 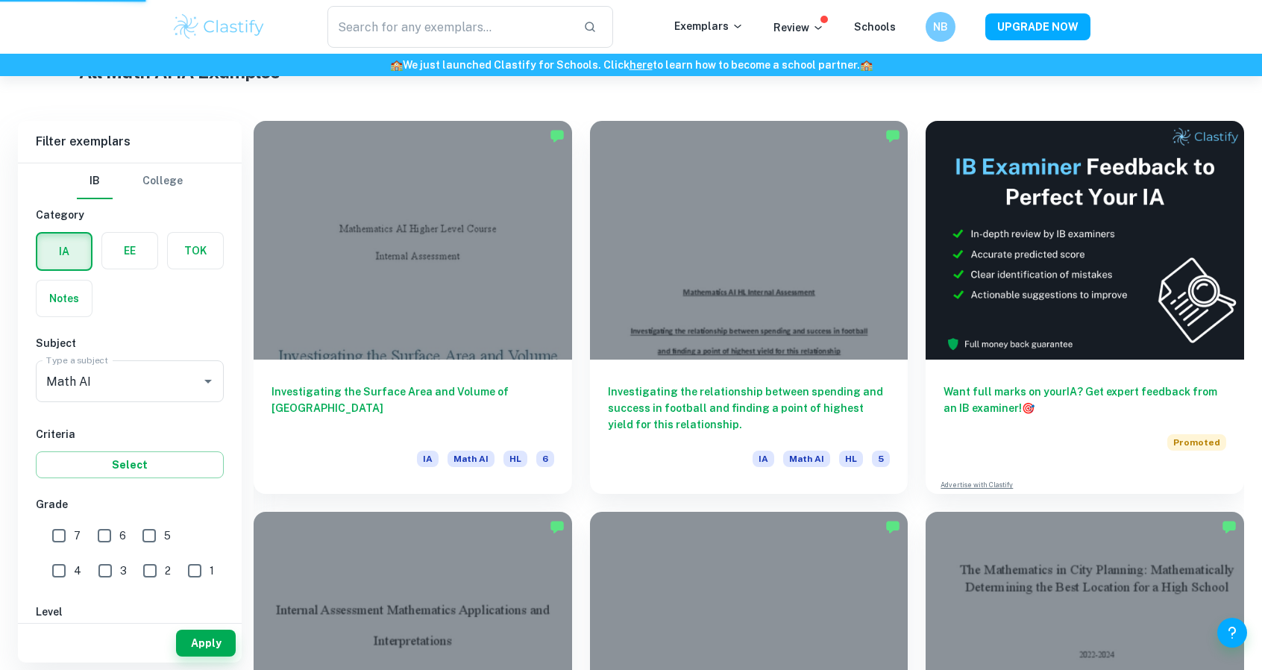 I want to click on label: Type a subject, so click(x=77, y=359).